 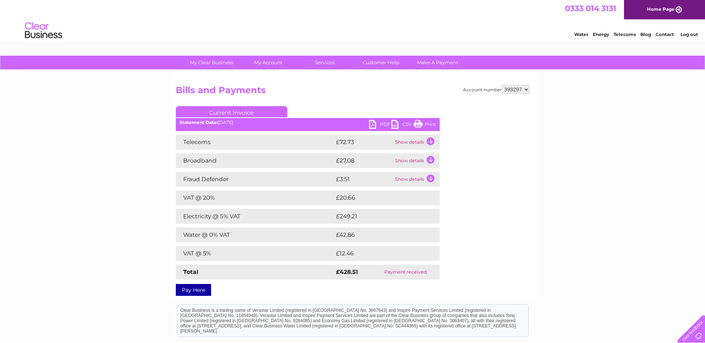 What do you see at coordinates (664, 34) in the screenshot?
I see `a: Contact` at bounding box center [664, 34].